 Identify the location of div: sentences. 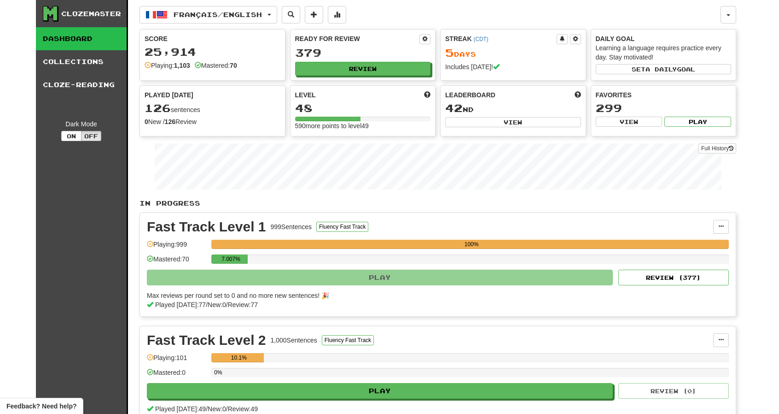
(212, 108).